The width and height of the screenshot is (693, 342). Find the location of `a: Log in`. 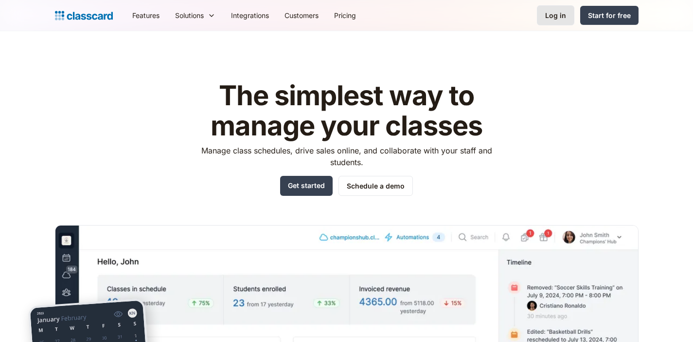

a: Log in is located at coordinates (556, 15).